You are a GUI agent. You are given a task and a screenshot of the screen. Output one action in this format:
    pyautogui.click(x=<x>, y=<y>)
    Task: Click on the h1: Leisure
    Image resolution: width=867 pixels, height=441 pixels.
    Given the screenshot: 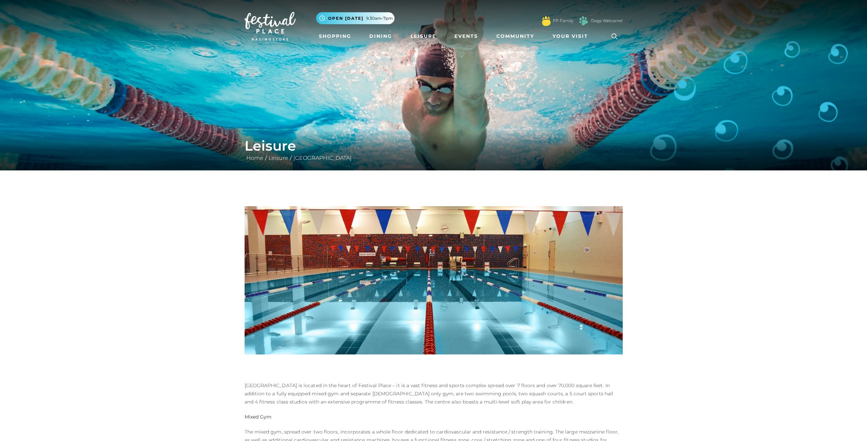 What is the action you would take?
    pyautogui.click(x=434, y=146)
    